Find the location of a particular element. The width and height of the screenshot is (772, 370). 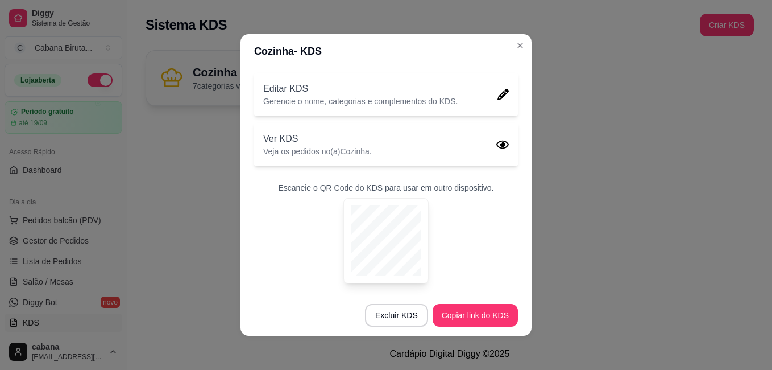

p: Ver KDS is located at coordinates (317, 139).